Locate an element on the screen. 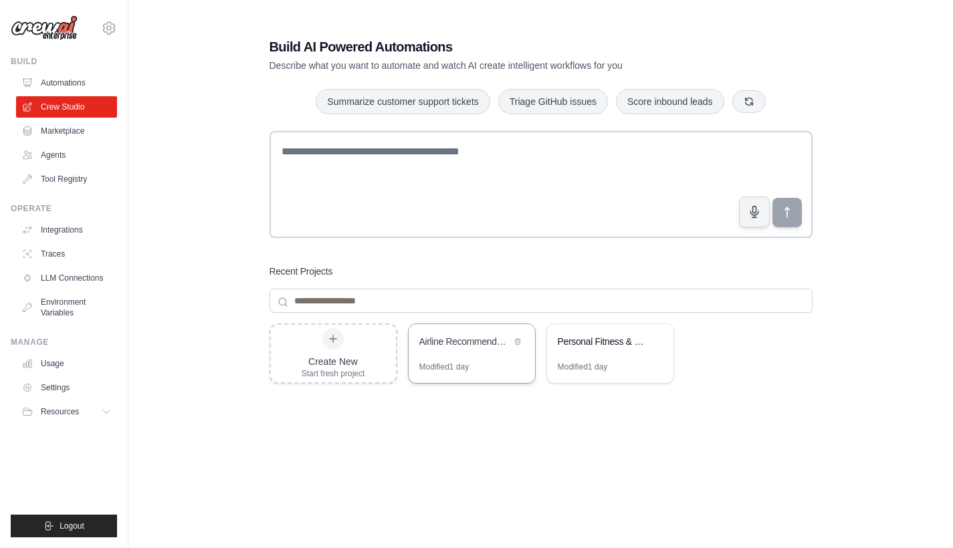  button: Get new suggestions is located at coordinates (749, 102).